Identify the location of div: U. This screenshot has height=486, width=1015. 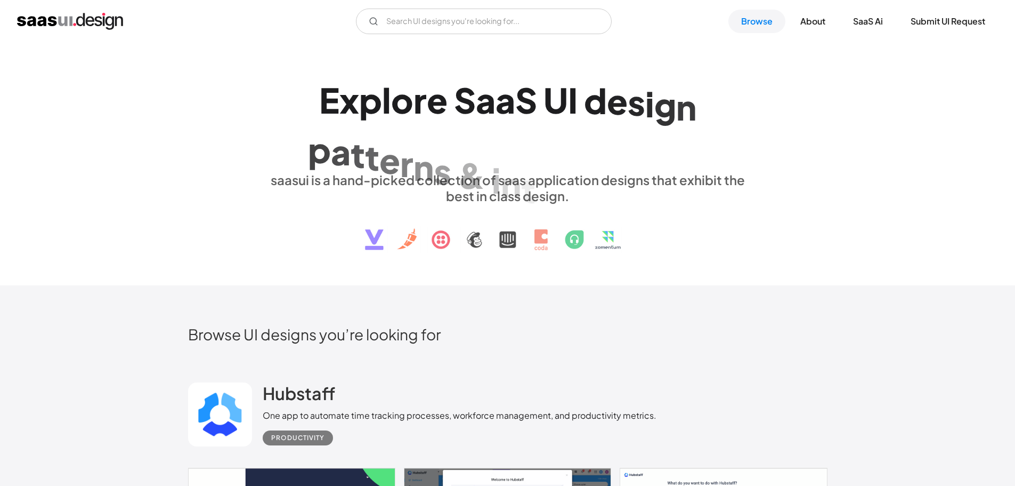
(556, 100).